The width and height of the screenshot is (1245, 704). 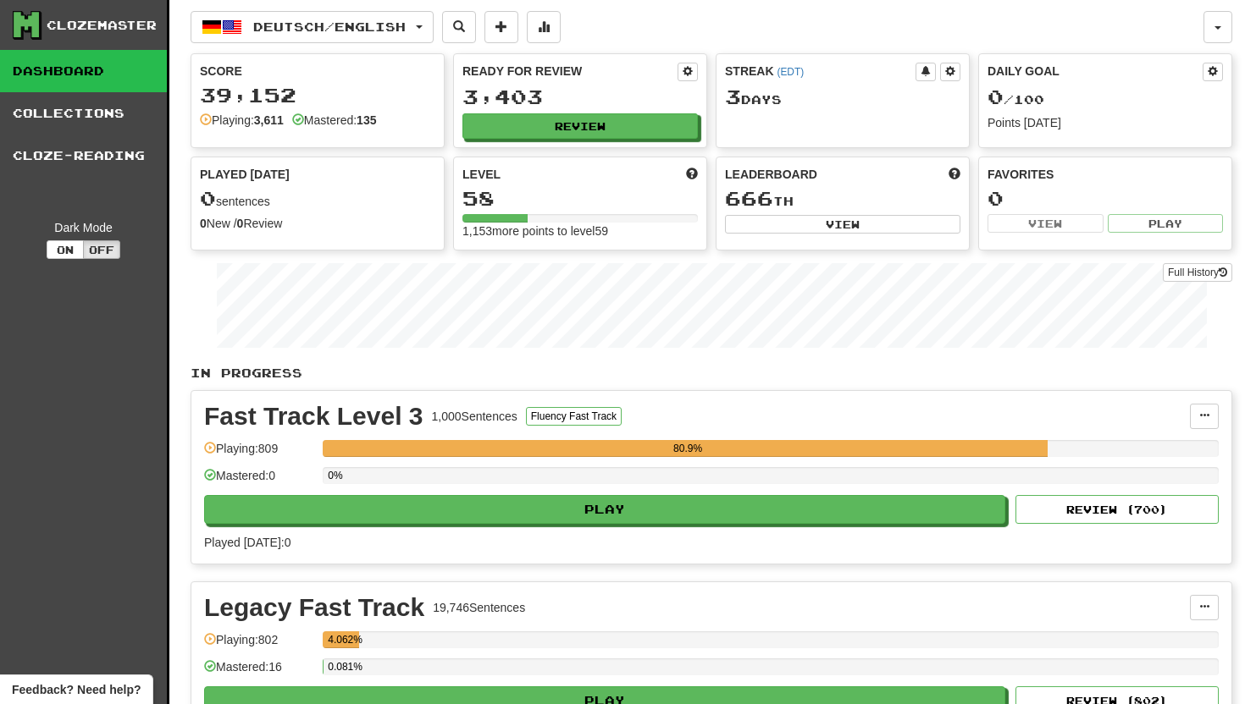 What do you see at coordinates (843, 199) in the screenshot?
I see `div: th` at bounding box center [843, 199].